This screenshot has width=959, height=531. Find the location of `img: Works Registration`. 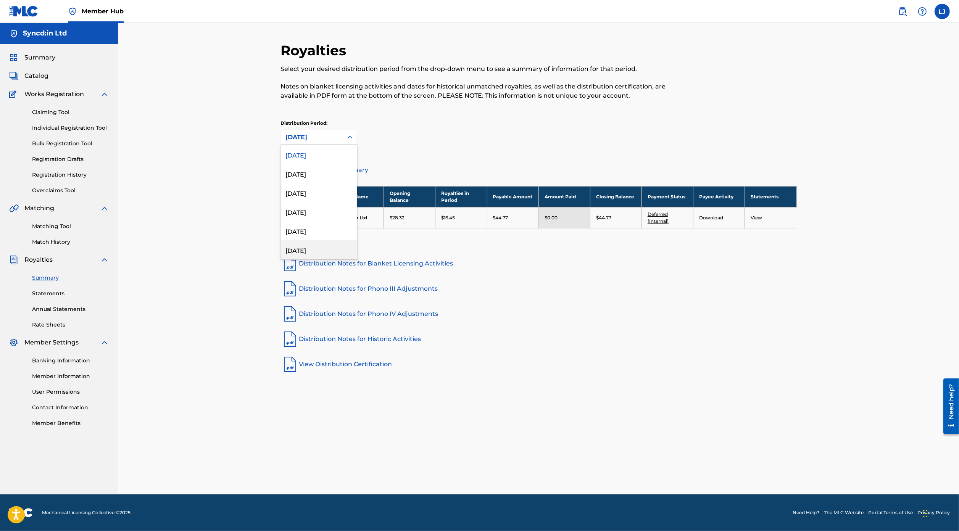

img: Works Registration is located at coordinates (14, 94).